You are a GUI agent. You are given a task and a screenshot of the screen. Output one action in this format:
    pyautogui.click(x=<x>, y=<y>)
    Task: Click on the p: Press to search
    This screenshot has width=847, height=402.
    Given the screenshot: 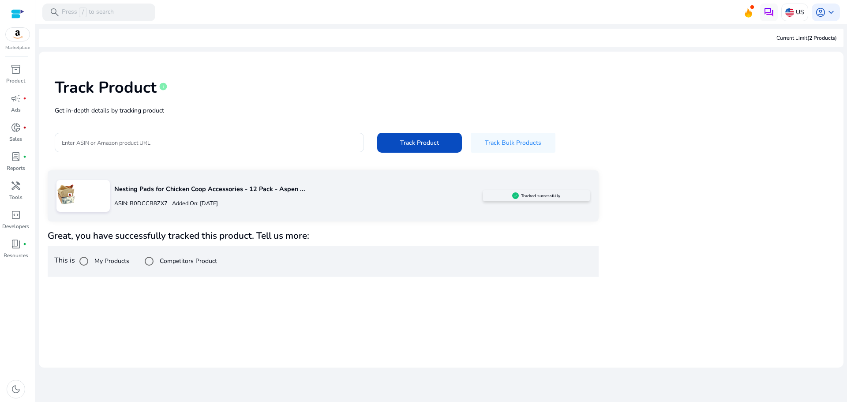 What is the action you would take?
    pyautogui.click(x=88, y=12)
    